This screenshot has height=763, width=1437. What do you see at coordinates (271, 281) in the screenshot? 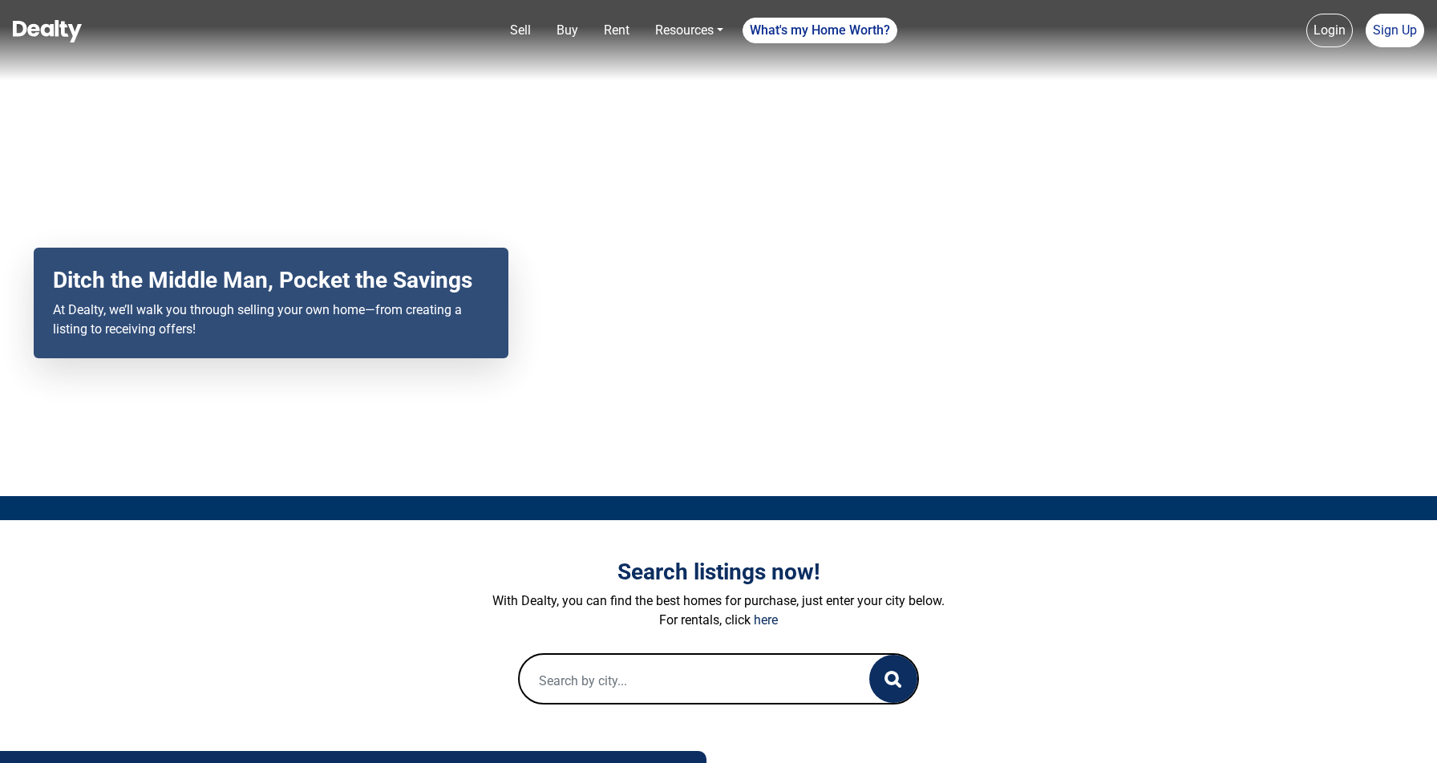
I see `h2: Ditch the Middle Man, Pocket the Savings` at bounding box center [271, 281].